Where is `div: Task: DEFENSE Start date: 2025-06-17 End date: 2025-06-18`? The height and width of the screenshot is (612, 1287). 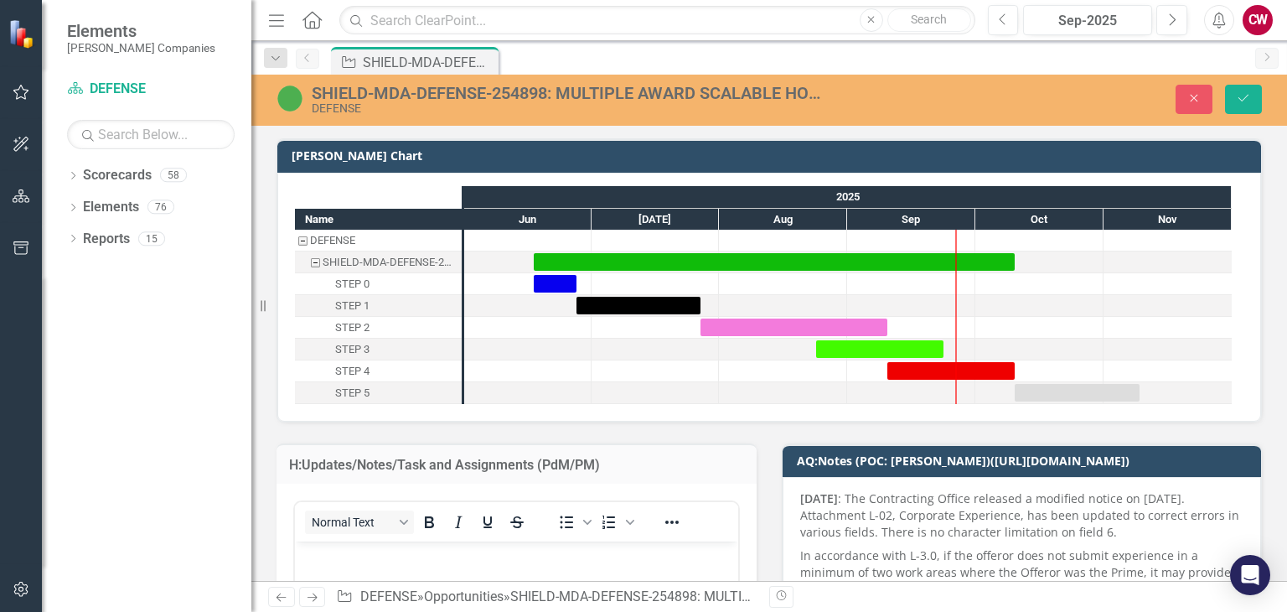
div: Task: DEFENSE Start date: 2025-06-17 End date: 2025-06-18 is located at coordinates (378, 240).